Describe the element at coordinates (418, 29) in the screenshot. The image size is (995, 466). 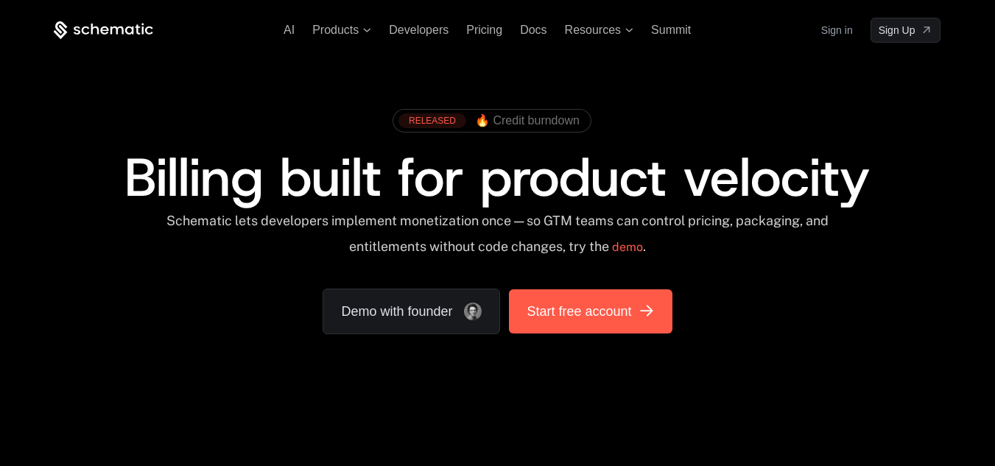
I see `a: Developers` at that location.